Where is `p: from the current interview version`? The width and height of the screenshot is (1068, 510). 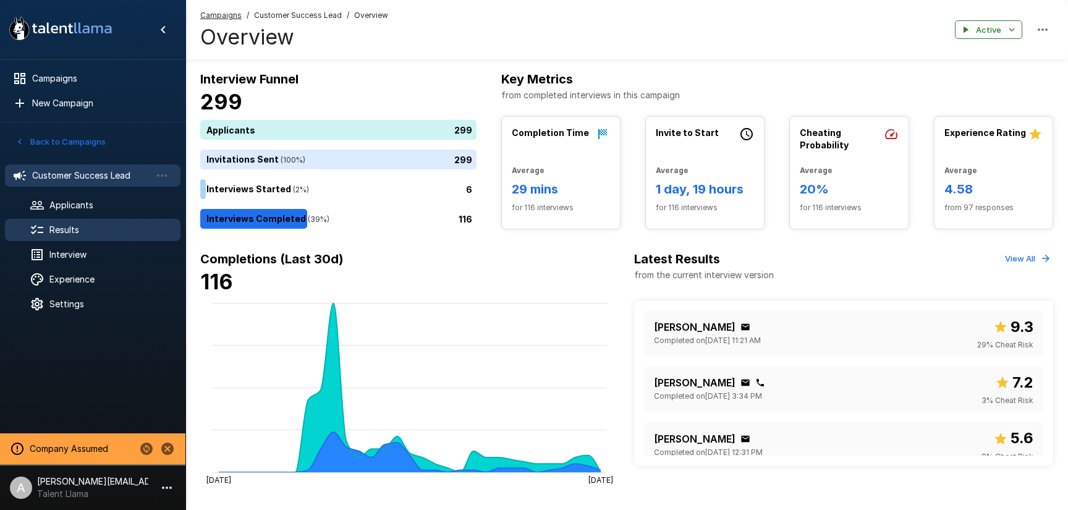
p: from the current interview version is located at coordinates (704, 275).